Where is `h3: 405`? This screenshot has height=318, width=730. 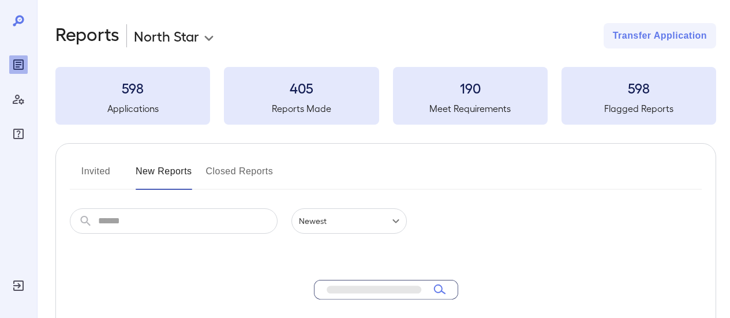
h3: 405 is located at coordinates (301, 88).